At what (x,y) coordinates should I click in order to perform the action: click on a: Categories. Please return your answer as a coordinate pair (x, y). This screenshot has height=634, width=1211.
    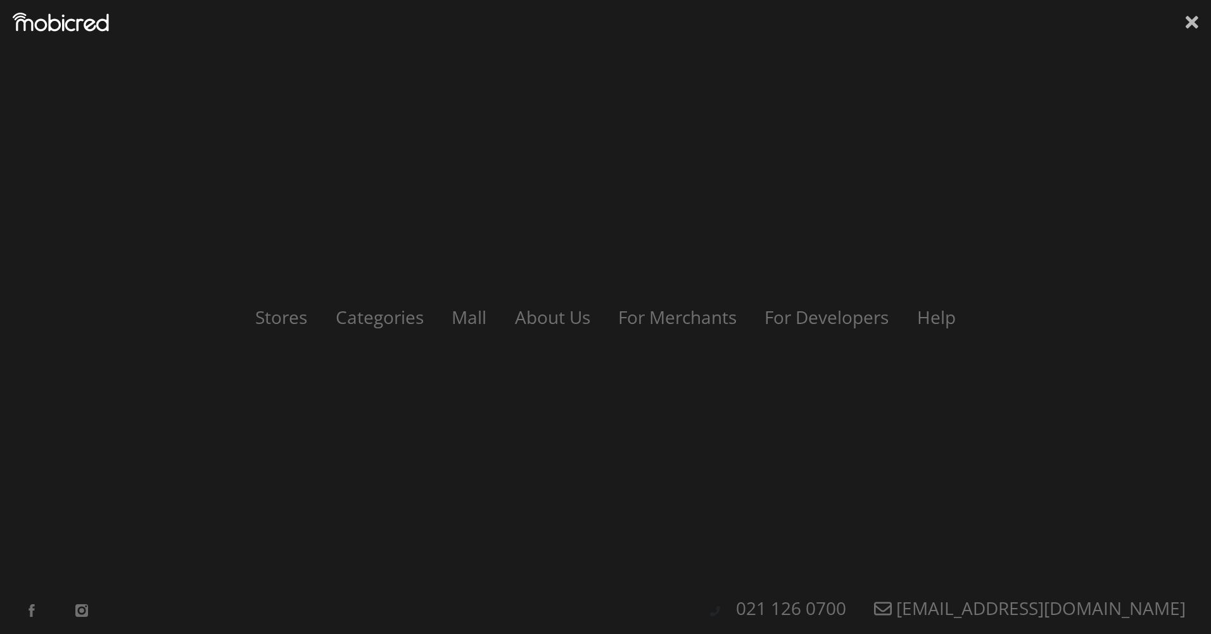
    Looking at the image, I should click on (379, 317).